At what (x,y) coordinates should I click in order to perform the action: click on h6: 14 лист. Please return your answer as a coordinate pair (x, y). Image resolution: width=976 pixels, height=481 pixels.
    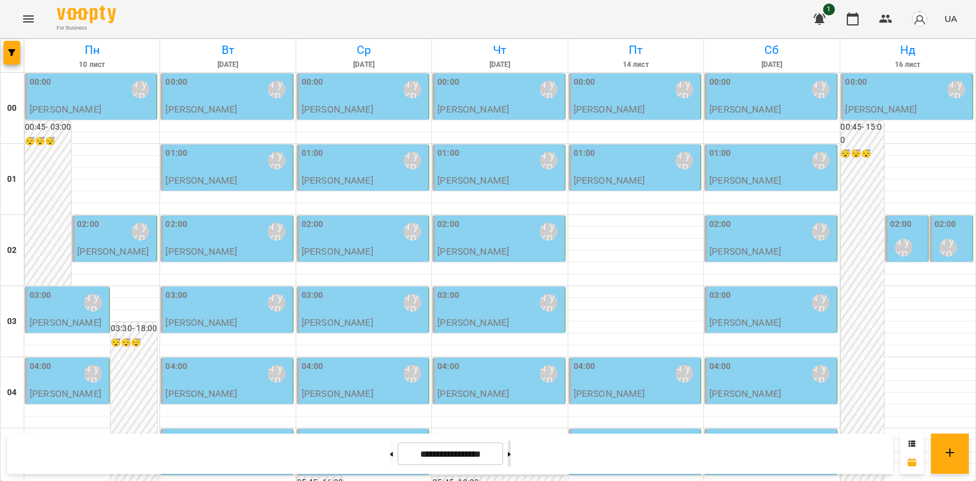
    Looking at the image, I should click on (636, 65).